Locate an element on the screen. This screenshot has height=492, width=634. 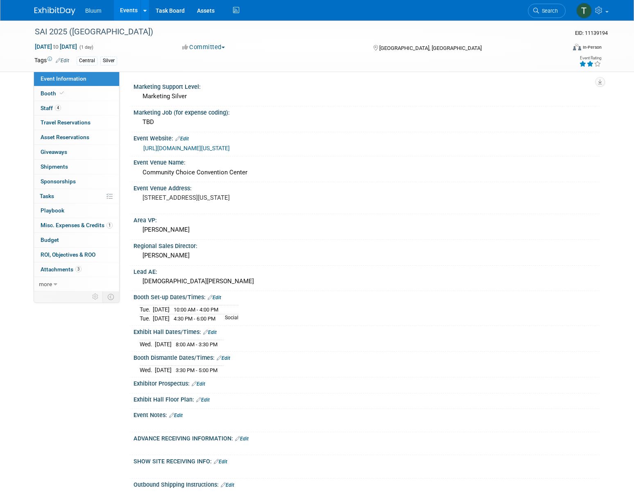
span: to is located at coordinates (56, 47).